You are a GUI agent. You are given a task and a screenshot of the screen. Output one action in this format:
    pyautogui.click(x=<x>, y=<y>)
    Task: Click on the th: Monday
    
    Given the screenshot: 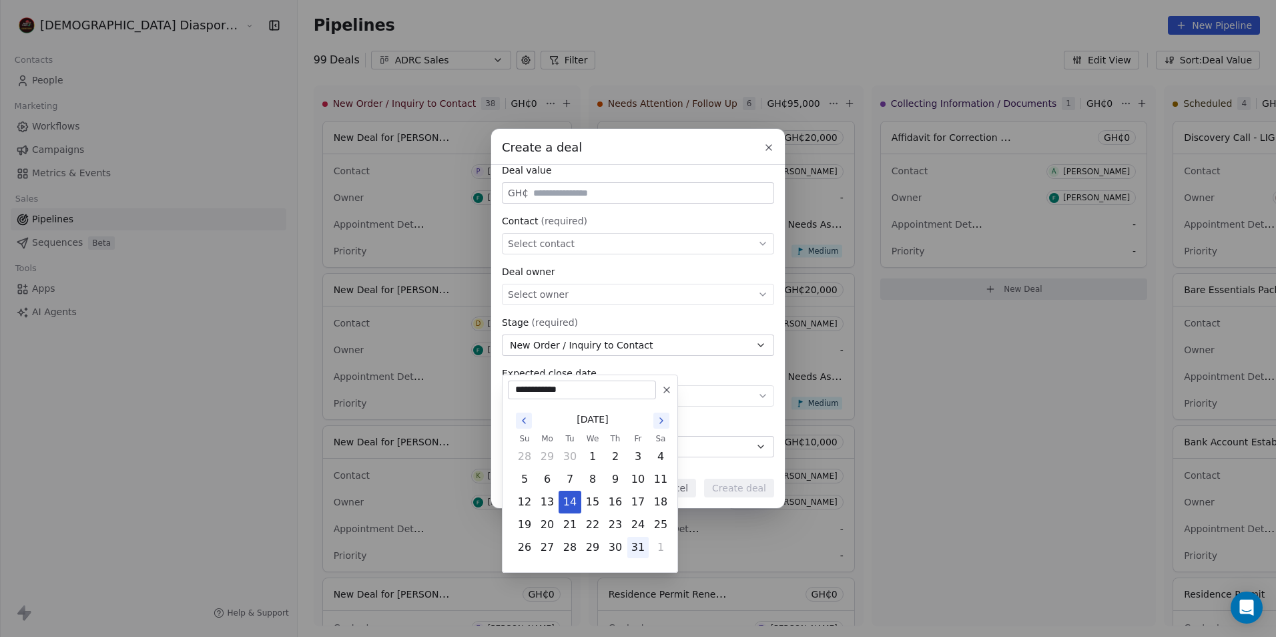 What is the action you would take?
    pyautogui.click(x=547, y=439)
    